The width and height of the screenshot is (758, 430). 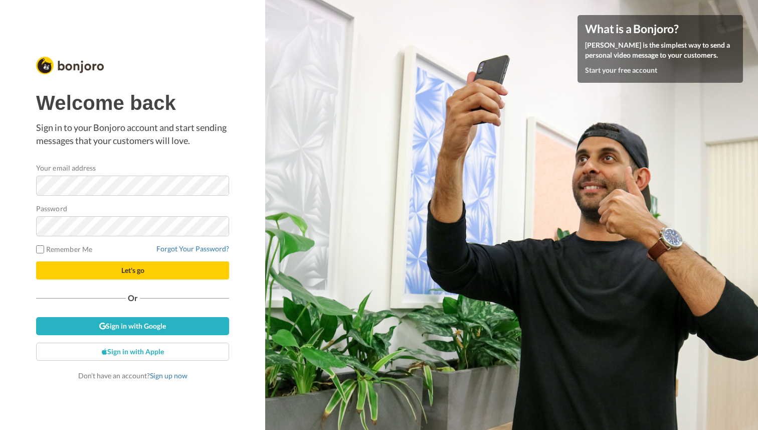 I want to click on h1: Welcome back, so click(x=132, y=103).